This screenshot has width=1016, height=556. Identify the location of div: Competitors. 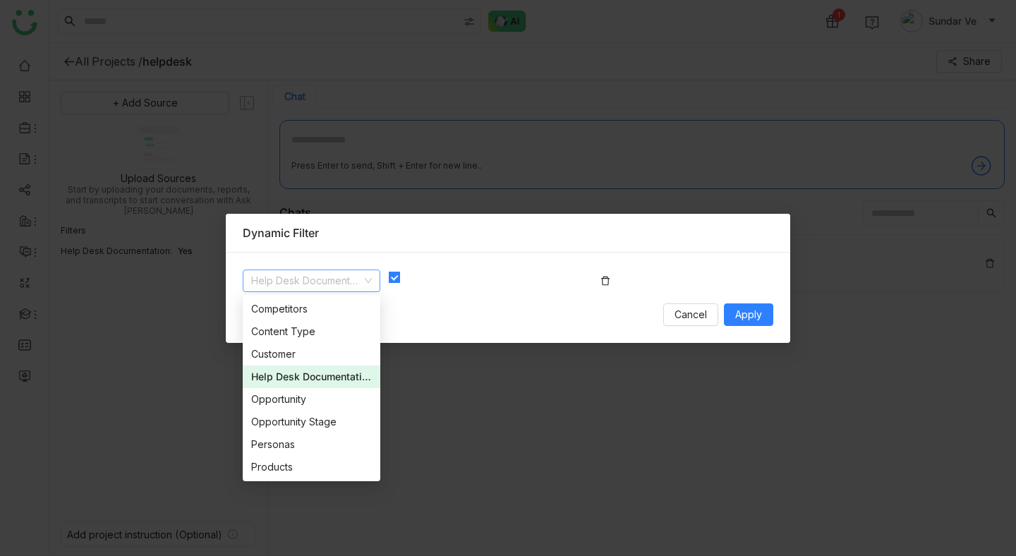
(311, 309).